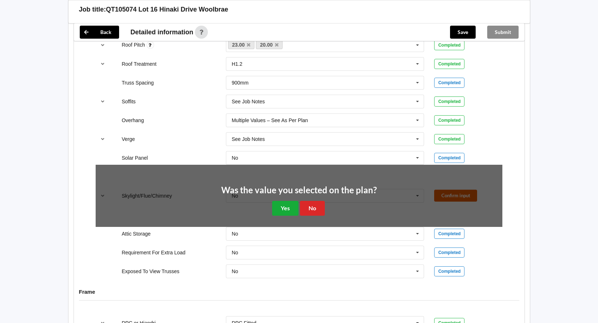 The image size is (598, 323). What do you see at coordinates (134, 45) in the screenshot?
I see `label: Roof Pitch` at bounding box center [134, 45].